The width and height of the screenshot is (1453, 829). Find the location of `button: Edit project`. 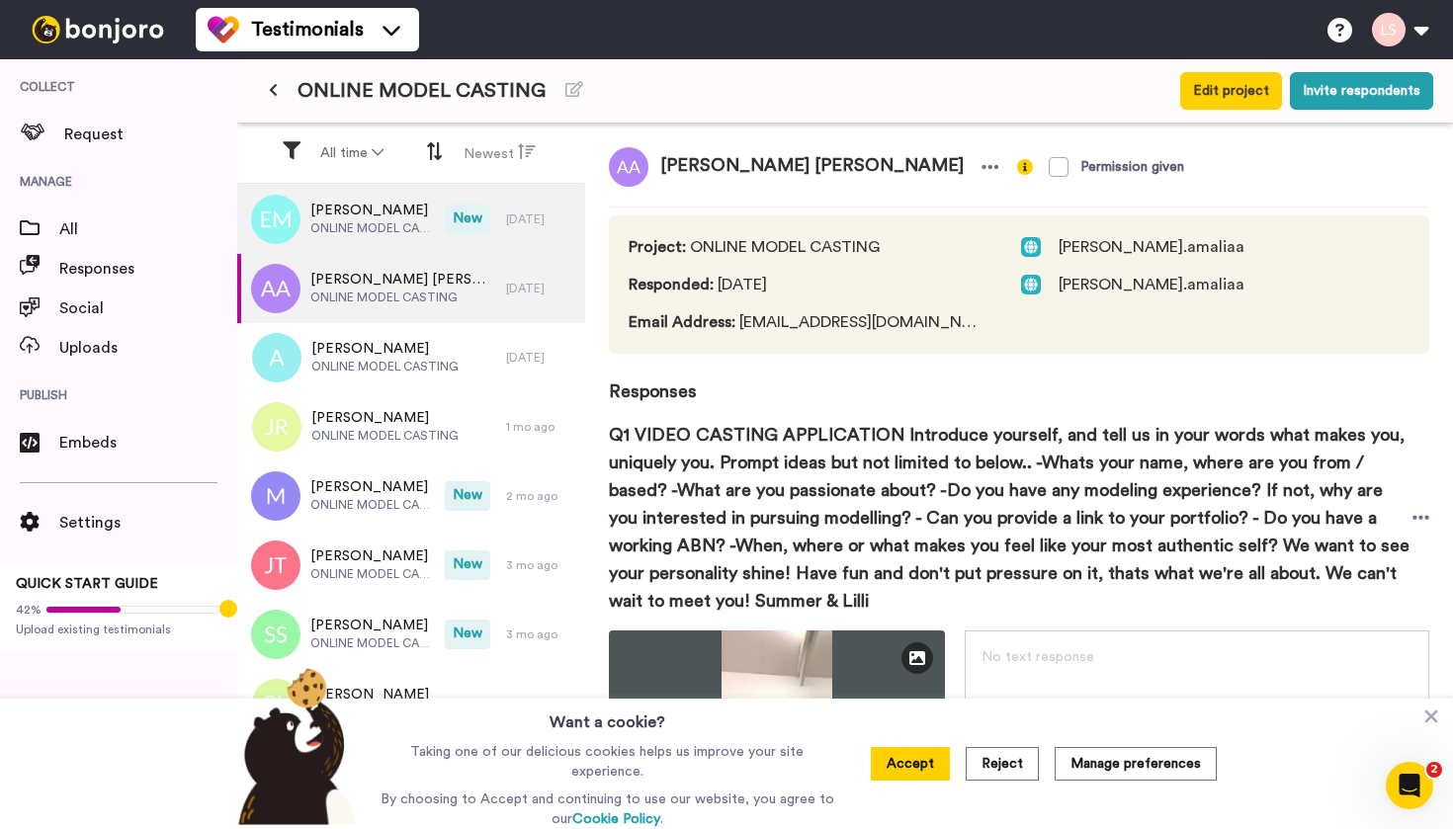

button: Edit project is located at coordinates (1231, 91).